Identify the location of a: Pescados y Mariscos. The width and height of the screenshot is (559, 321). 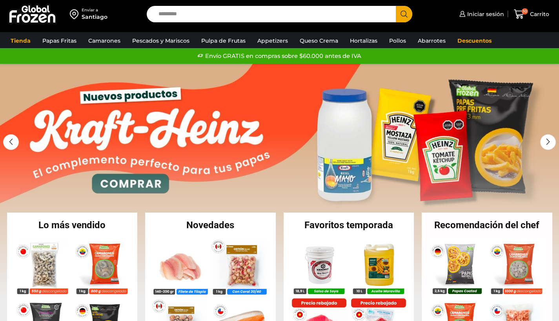
(161, 41).